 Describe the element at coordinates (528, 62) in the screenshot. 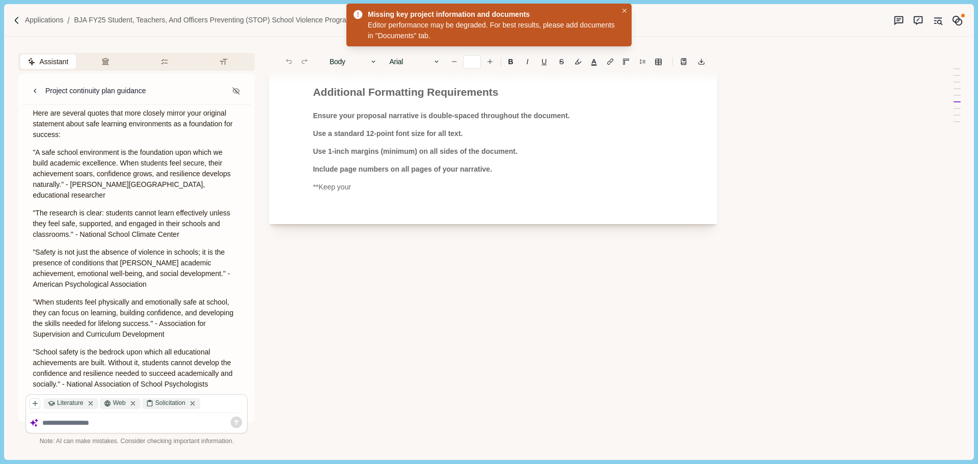

I see `i: I` at that location.